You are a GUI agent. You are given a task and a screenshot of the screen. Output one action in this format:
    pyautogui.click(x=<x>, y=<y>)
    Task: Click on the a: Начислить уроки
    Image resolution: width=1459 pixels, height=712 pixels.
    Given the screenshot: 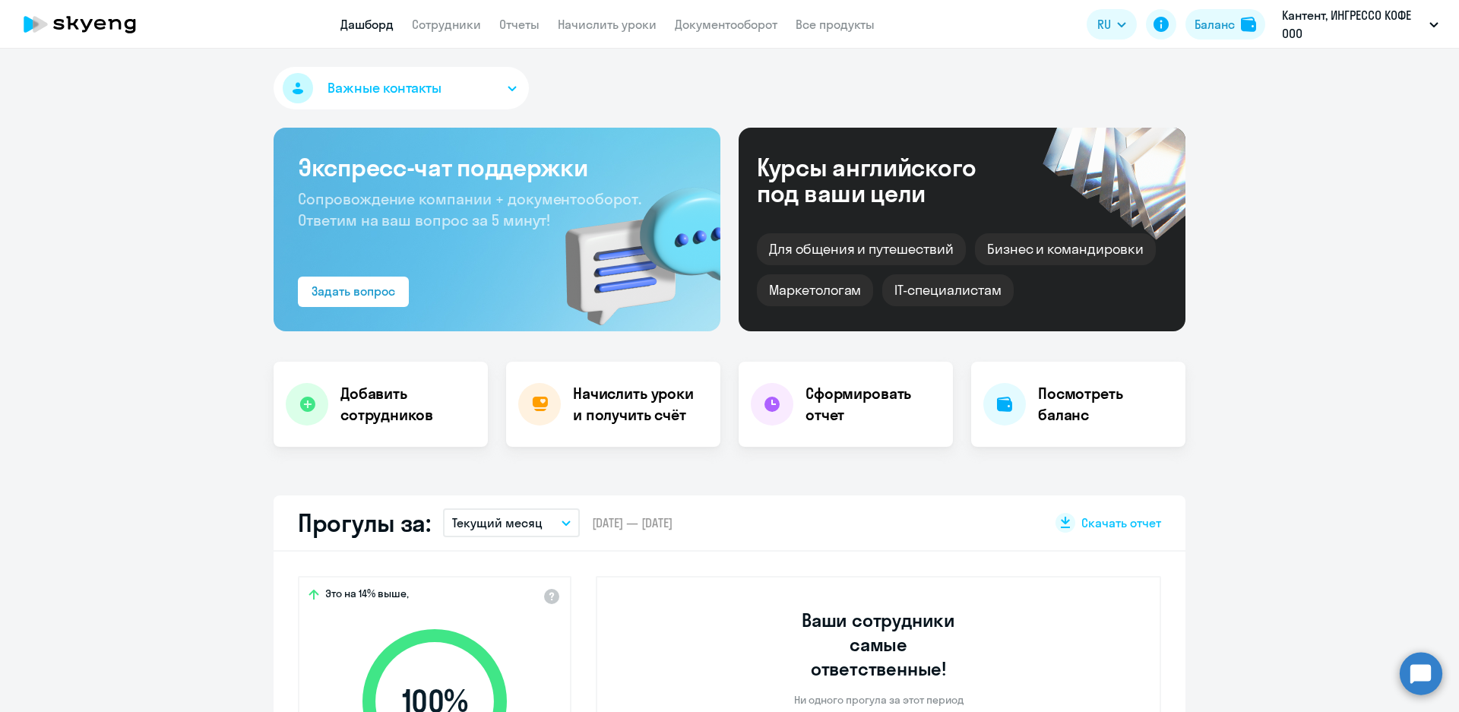 What is the action you would take?
    pyautogui.click(x=607, y=24)
    